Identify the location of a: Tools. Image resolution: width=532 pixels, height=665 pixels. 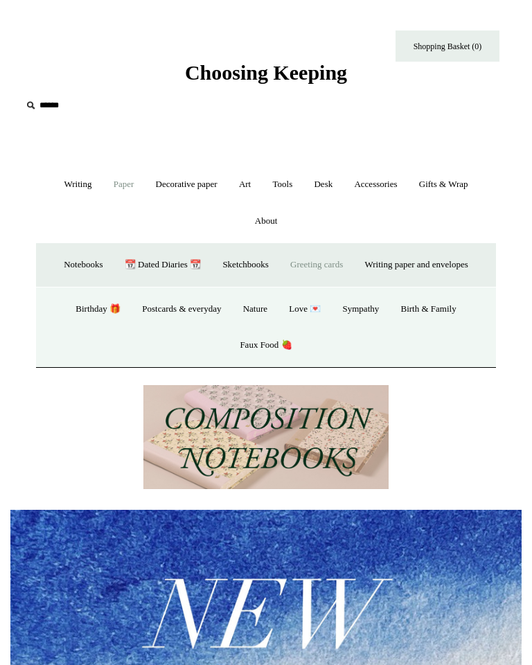
(283, 184).